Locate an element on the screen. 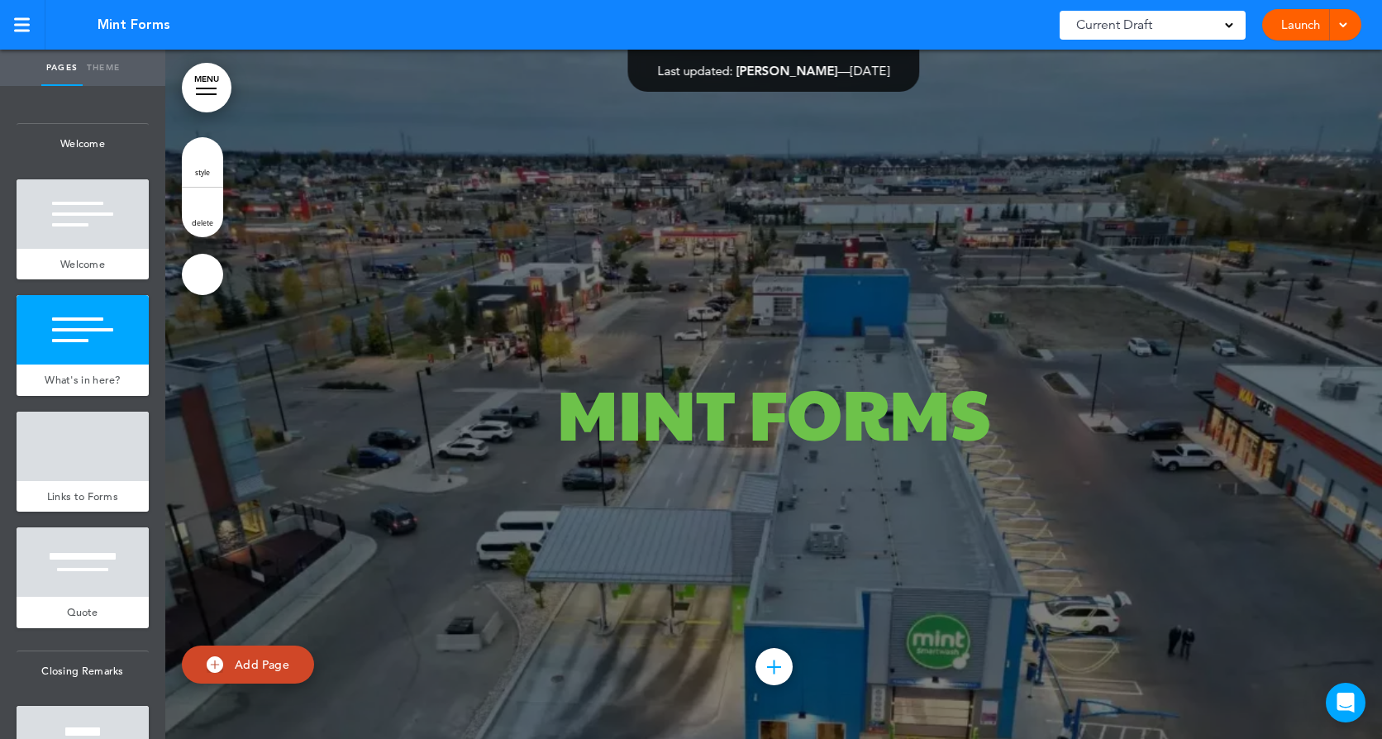  a: Launch is located at coordinates (1300, 25).